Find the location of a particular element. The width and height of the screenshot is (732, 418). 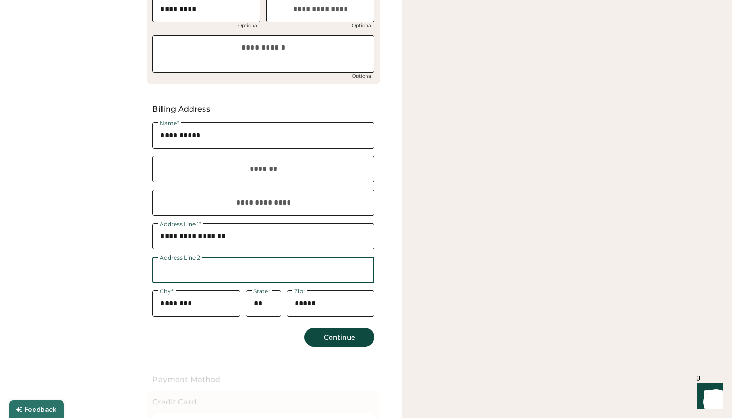

div: State* is located at coordinates (262, 291).